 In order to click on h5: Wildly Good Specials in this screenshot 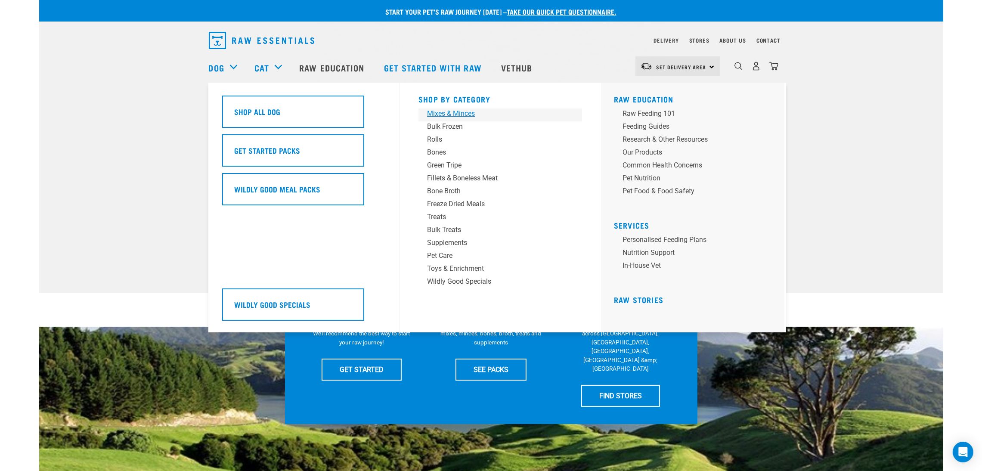, I will do `click(273, 304)`.